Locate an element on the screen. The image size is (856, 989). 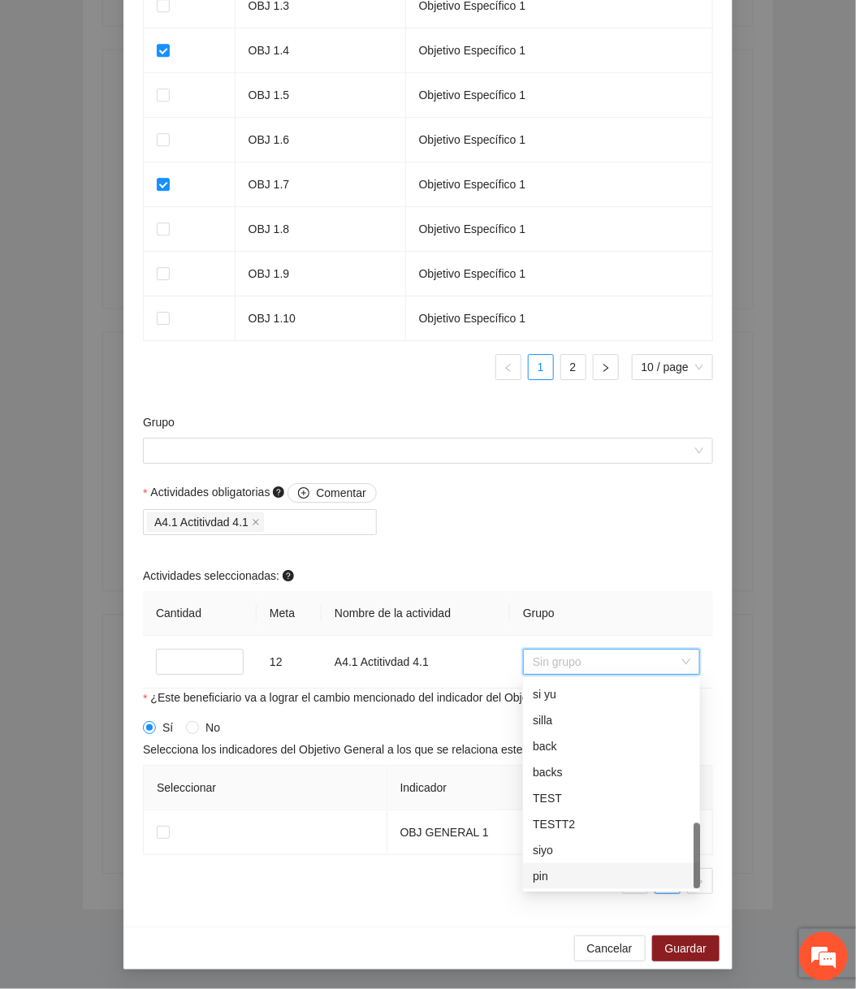
span: plus-circle is located at coordinates (304, 494).